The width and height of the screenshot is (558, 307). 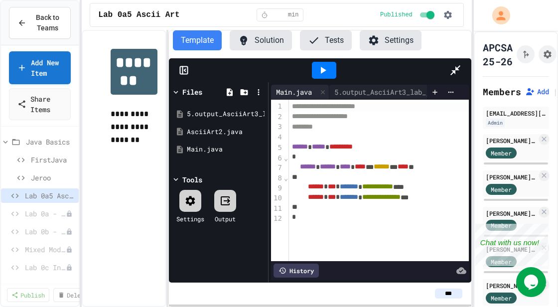 What do you see at coordinates (225, 219) in the screenshot?
I see `div: Output` at bounding box center [225, 219].